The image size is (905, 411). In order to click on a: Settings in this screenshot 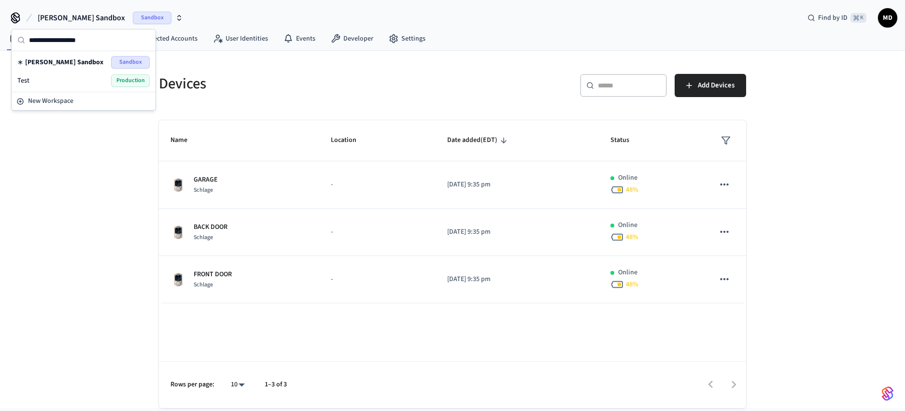, I will do `click(407, 39)`.